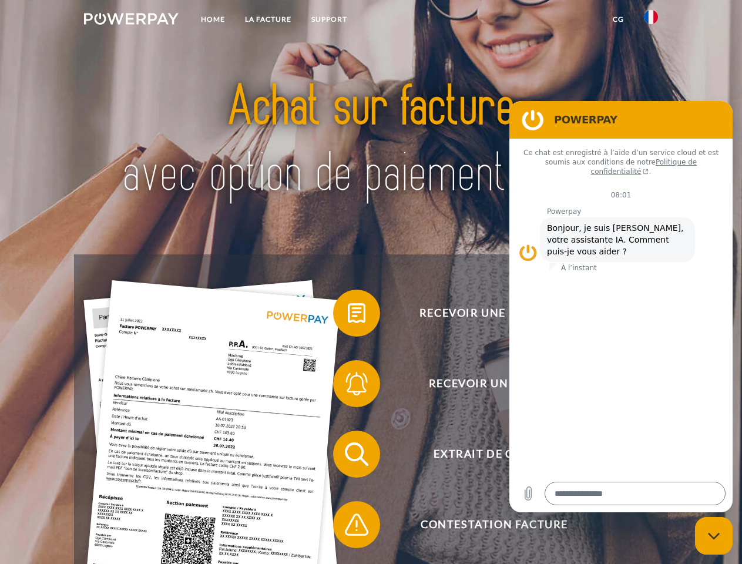 The width and height of the screenshot is (742, 564). Describe the element at coordinates (486, 525) in the screenshot. I see `button: Contestation Facture` at that location.